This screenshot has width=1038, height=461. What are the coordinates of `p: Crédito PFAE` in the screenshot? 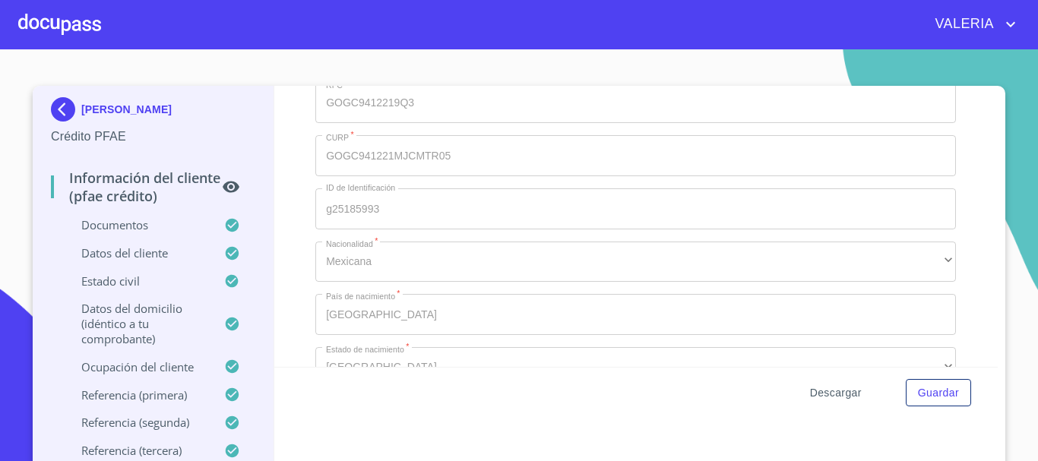 It's located at (153, 137).